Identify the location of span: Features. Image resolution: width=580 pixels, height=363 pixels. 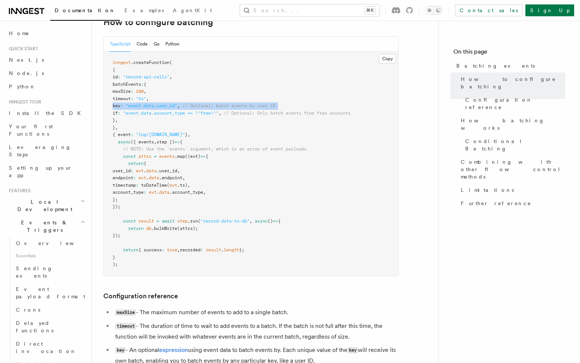
(18, 191).